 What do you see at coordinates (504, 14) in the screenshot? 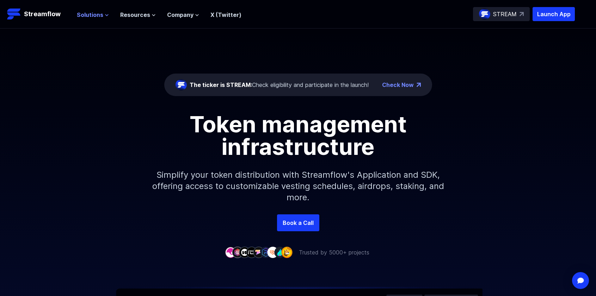
I see `p: STREAM` at bounding box center [504, 14].